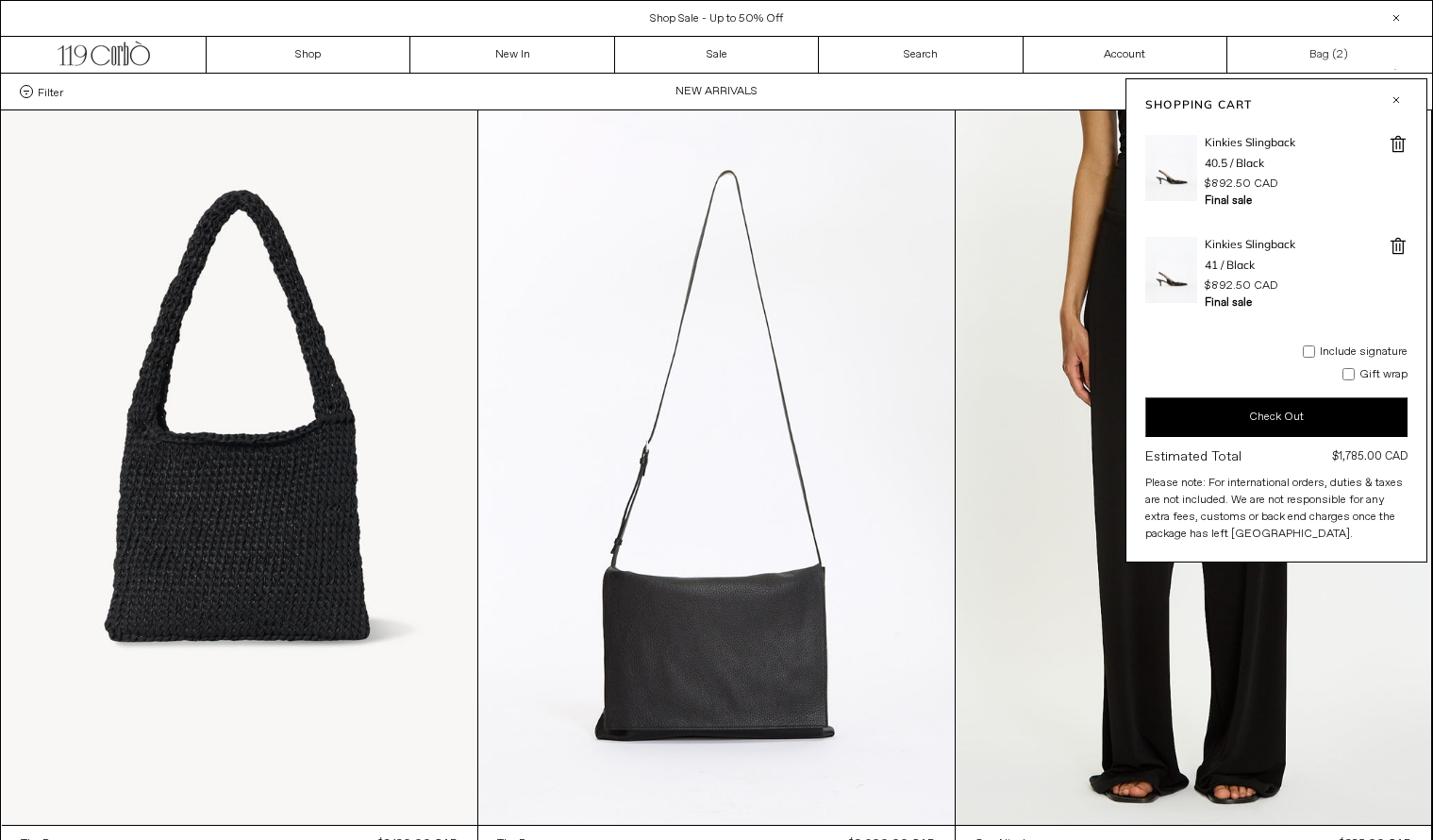 The height and width of the screenshot is (840, 1433). I want to click on span: Filter, so click(50, 91).